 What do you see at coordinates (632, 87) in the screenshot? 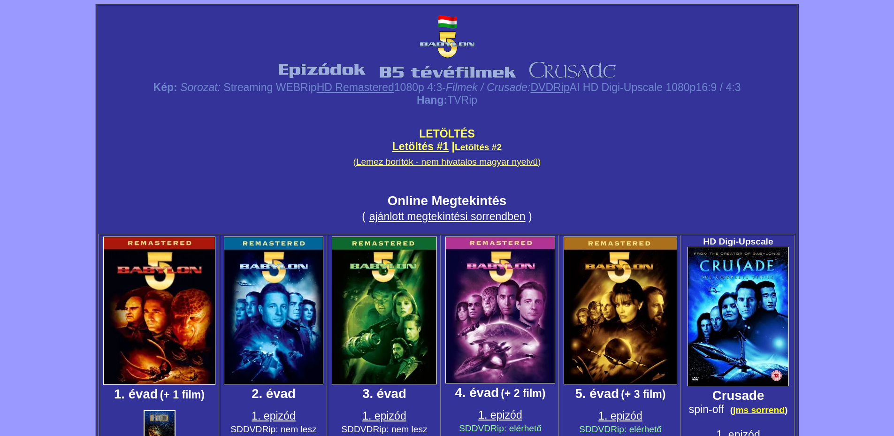
I see `big: AI HD Digi-Upscale 1080p` at bounding box center [632, 87].